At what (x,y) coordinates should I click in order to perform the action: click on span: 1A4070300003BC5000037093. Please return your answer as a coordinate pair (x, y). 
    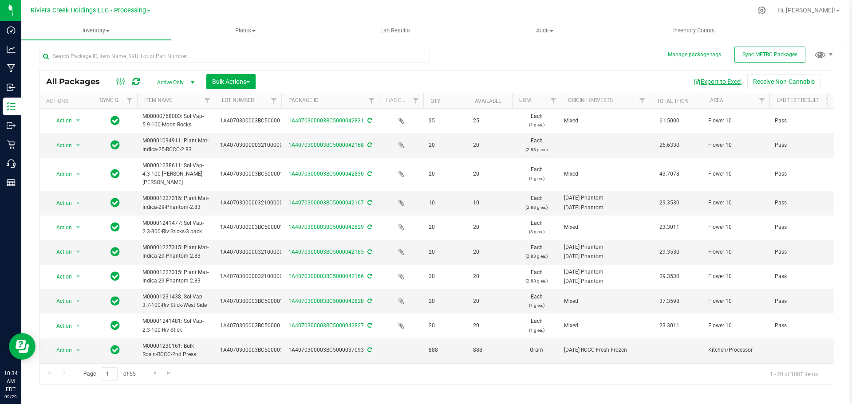
    Looking at the image, I should click on (258, 350).